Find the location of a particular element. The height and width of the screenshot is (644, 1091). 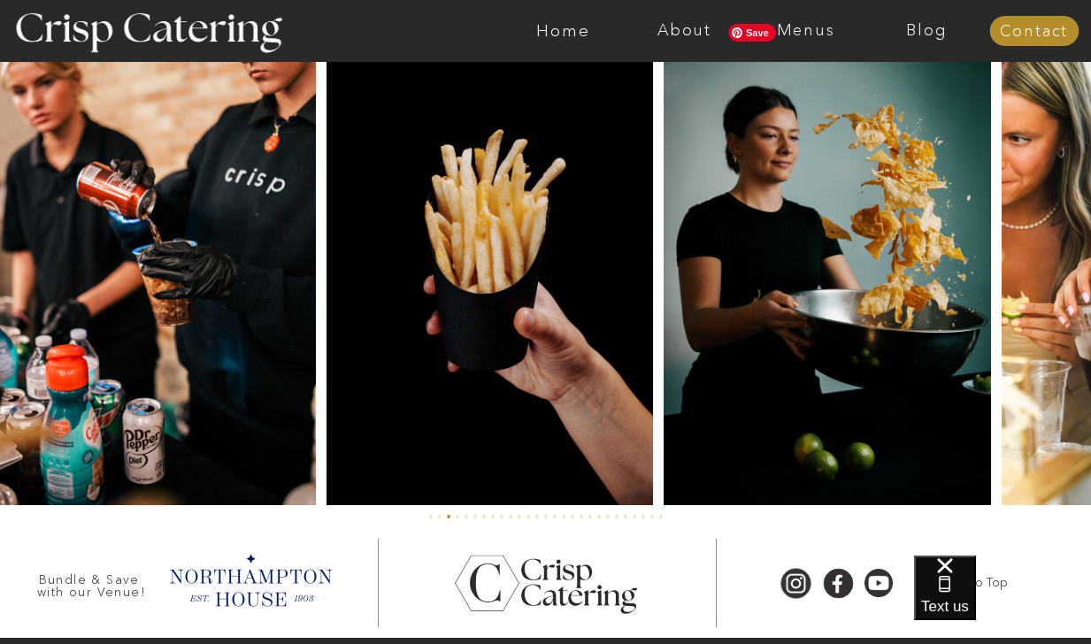

span: Save is located at coordinates (752, 33).